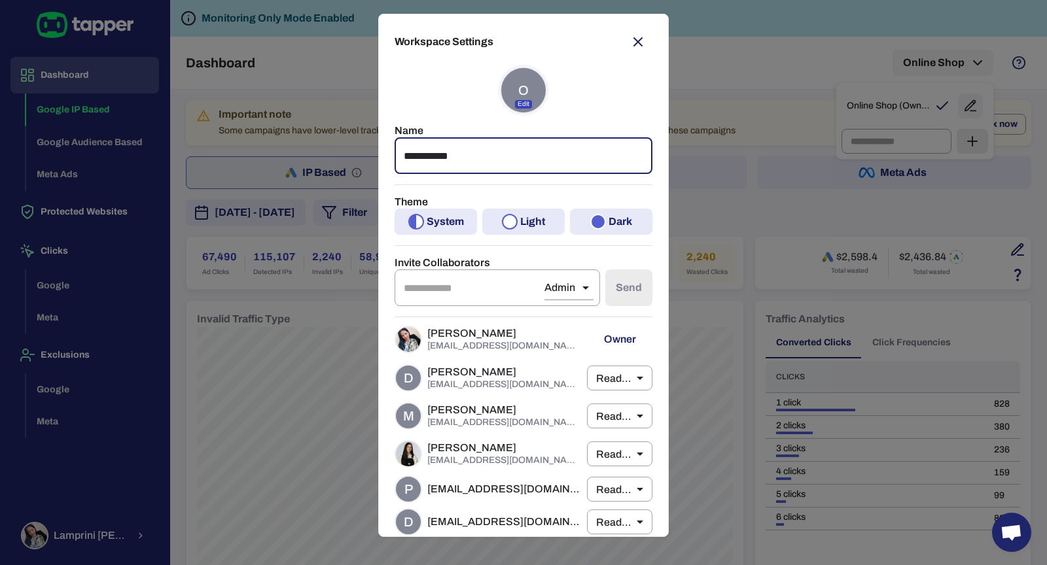  Describe the element at coordinates (524, 263) in the screenshot. I see `p: Invite Collaborators` at that location.